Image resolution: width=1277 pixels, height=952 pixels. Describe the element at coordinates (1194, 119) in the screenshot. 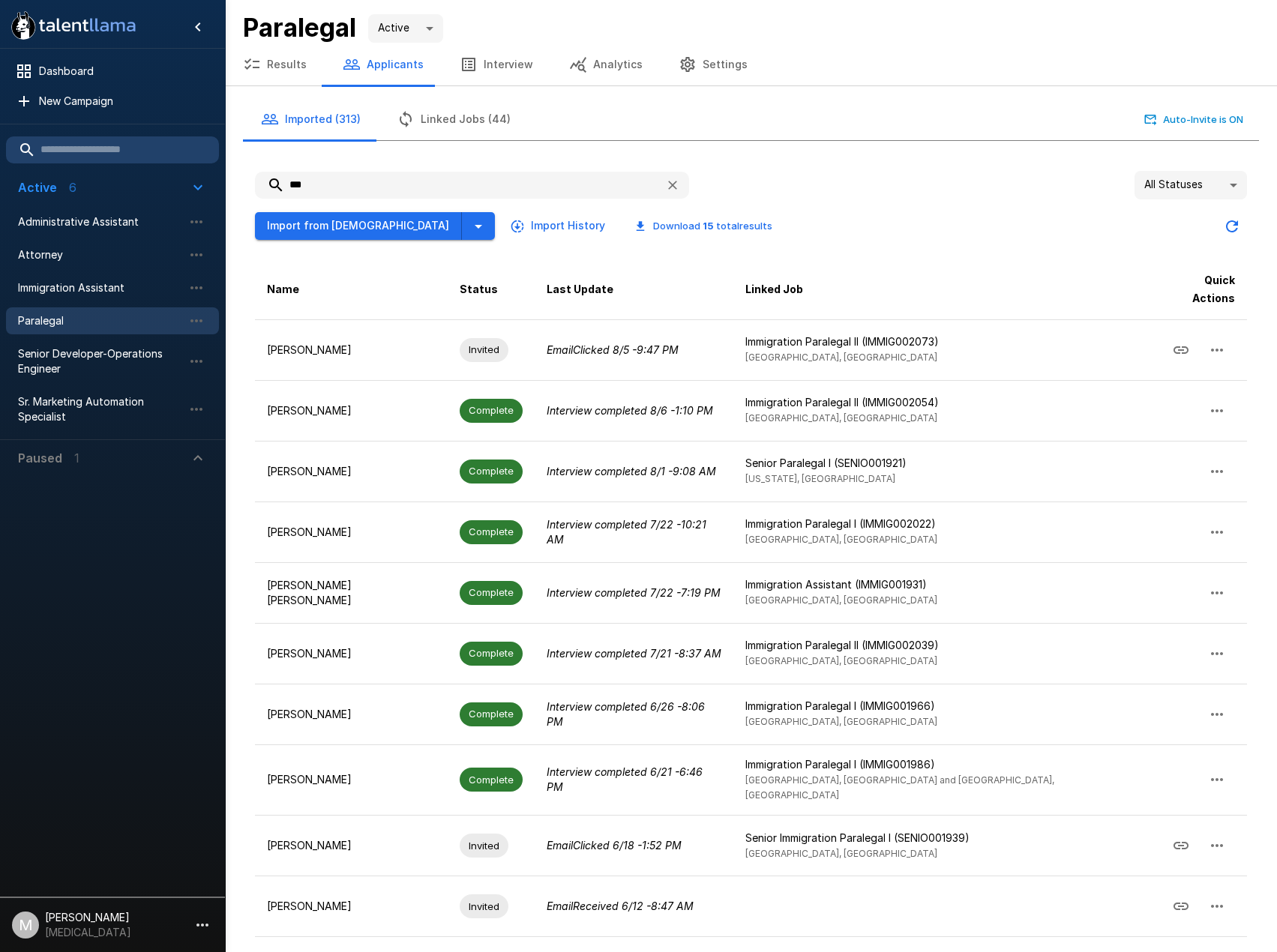

I see `button: Auto-Invite is ON` at that location.